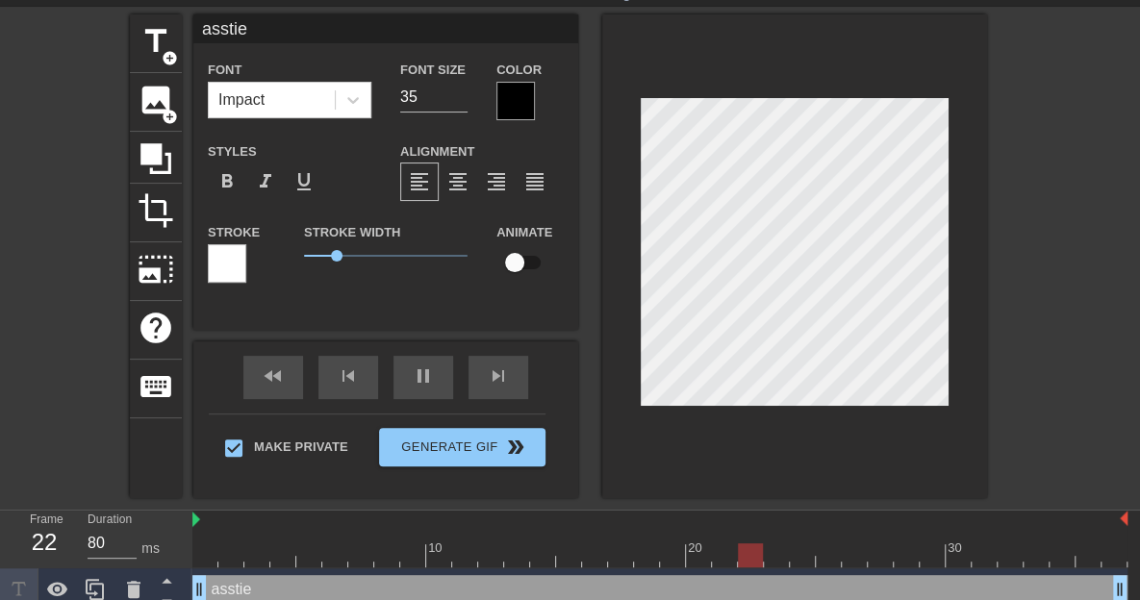 This screenshot has height=600, width=1140. I want to click on span: image, so click(156, 100).